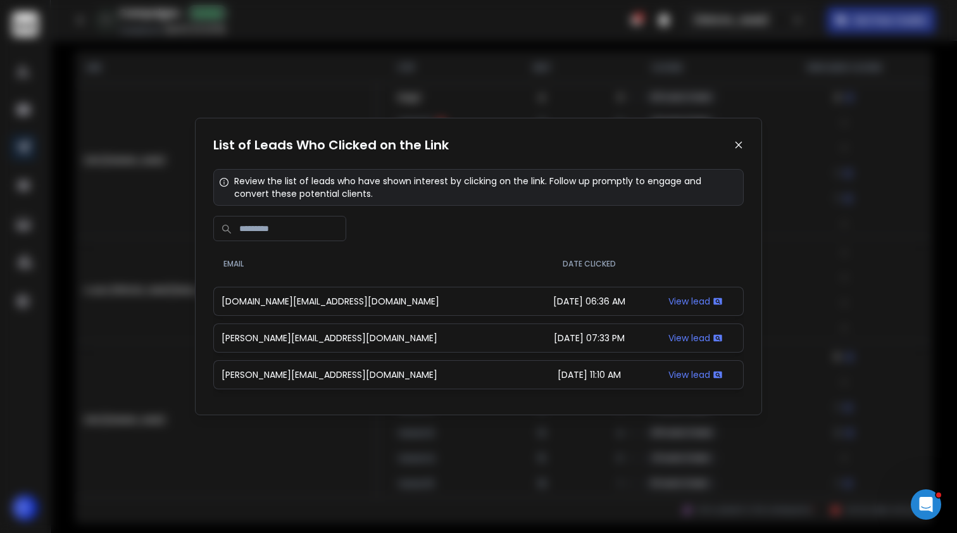 The image size is (957, 533). I want to click on h1: List of Leads Who Clicked on the Link, so click(331, 145).